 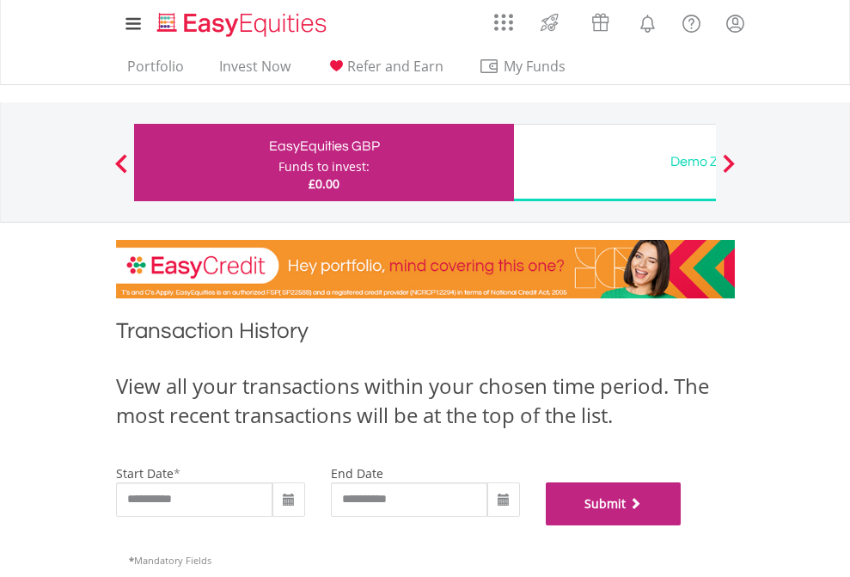 I want to click on img: EasyCredit Promotion Banner, so click(x=425, y=269).